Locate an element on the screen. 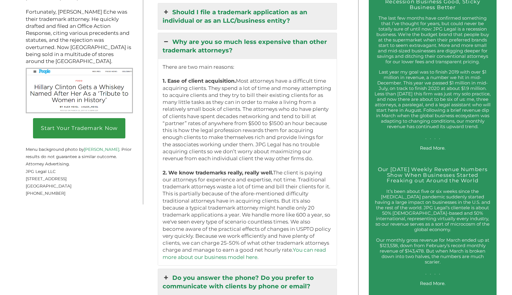 This screenshot has width=512, height=295. a: Start Your Trademark Now is located at coordinates (79, 128).